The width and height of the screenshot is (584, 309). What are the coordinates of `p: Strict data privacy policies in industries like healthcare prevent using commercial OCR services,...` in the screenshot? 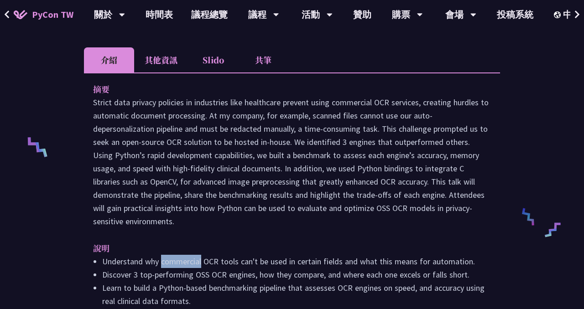 It's located at (292, 162).